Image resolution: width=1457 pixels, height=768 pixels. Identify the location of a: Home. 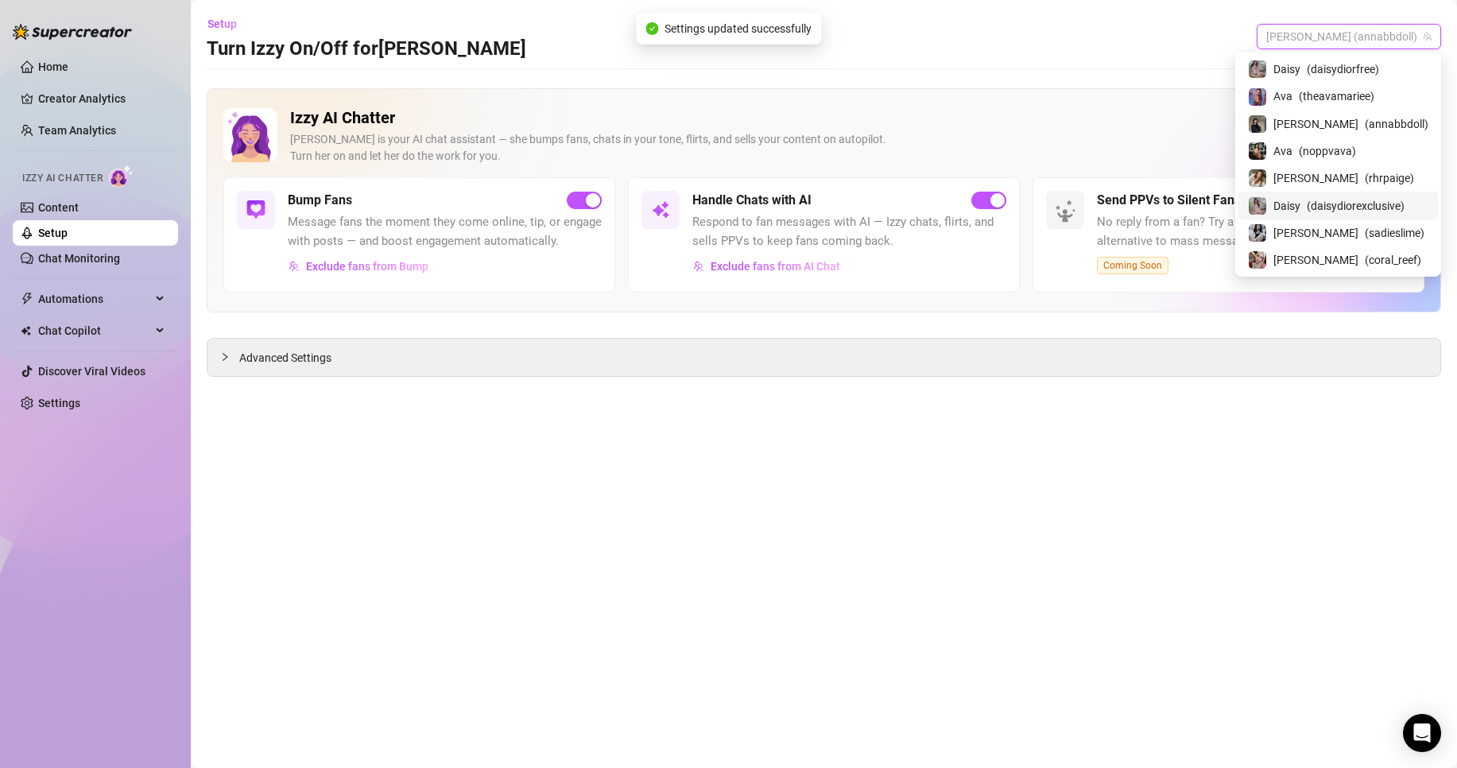
(53, 67).